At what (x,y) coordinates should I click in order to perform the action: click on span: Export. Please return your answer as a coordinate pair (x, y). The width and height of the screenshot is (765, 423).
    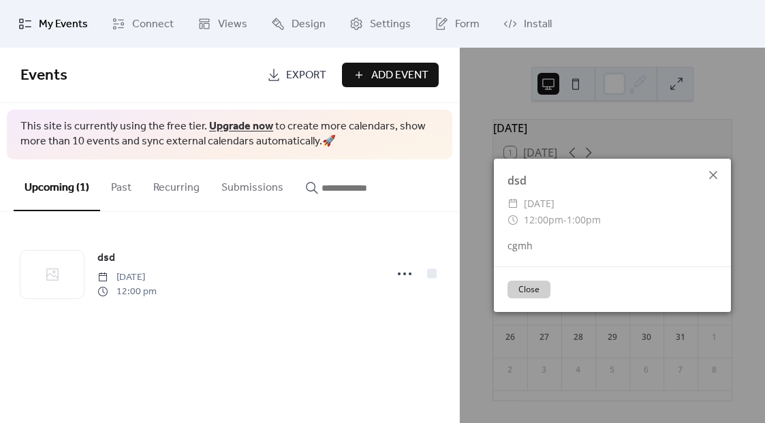
    Looking at the image, I should click on (306, 76).